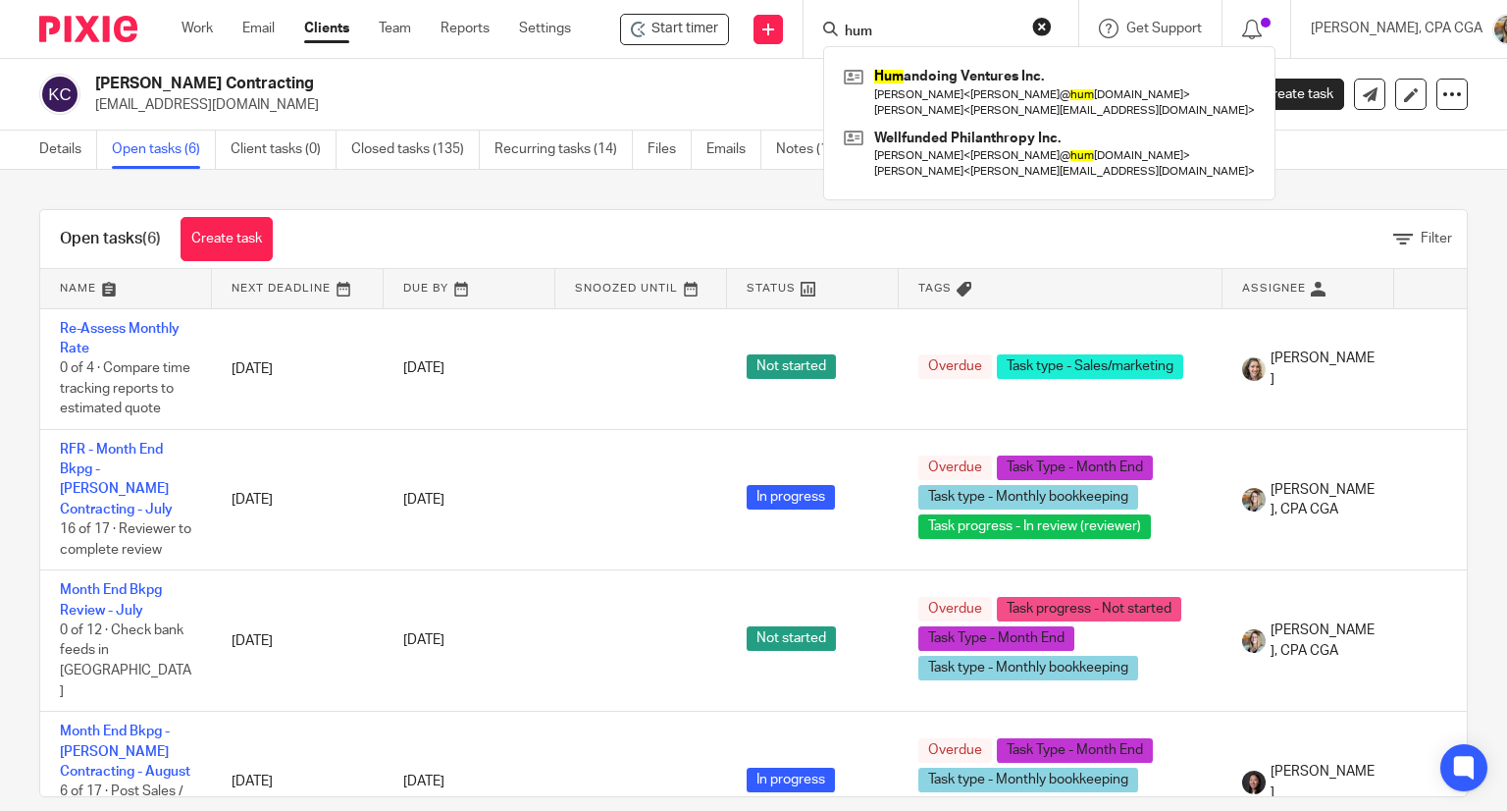  I want to click on a: Closed tasks (135), so click(415, 149).